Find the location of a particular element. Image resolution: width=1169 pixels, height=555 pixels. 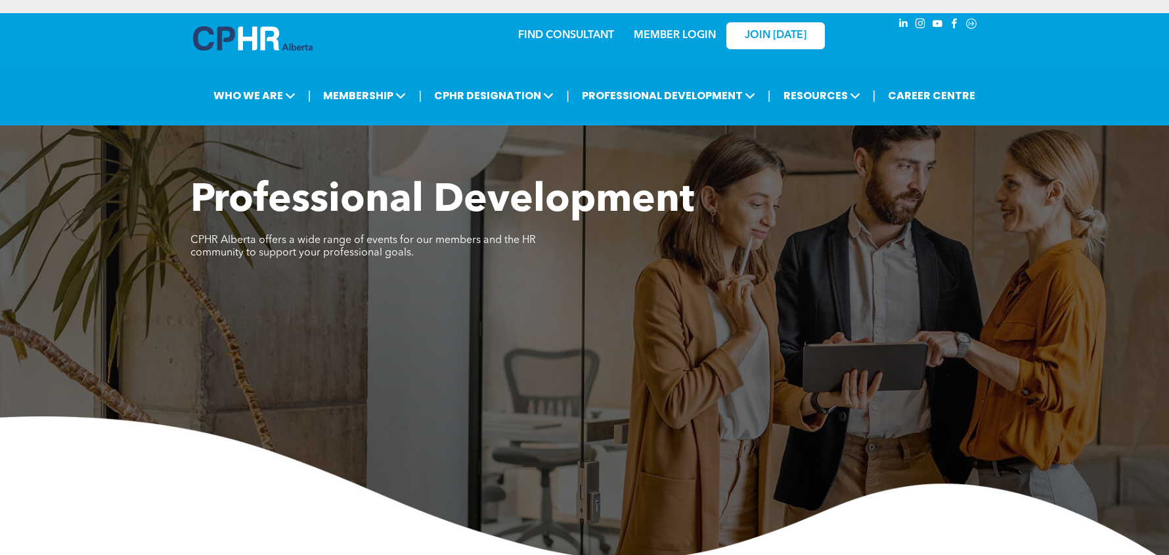

a: facebook is located at coordinates (955, 25).